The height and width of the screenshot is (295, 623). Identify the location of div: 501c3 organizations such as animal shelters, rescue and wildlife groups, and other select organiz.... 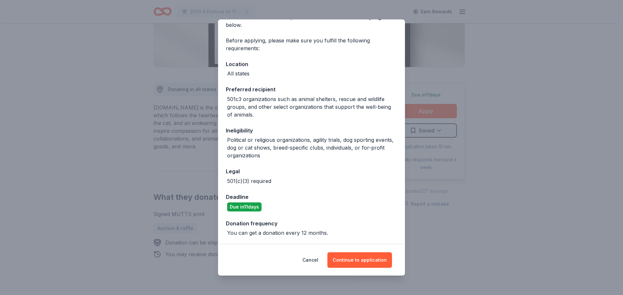
(312, 107).